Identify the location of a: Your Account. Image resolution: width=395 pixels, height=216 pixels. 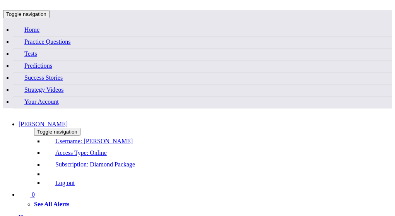
(36, 101).